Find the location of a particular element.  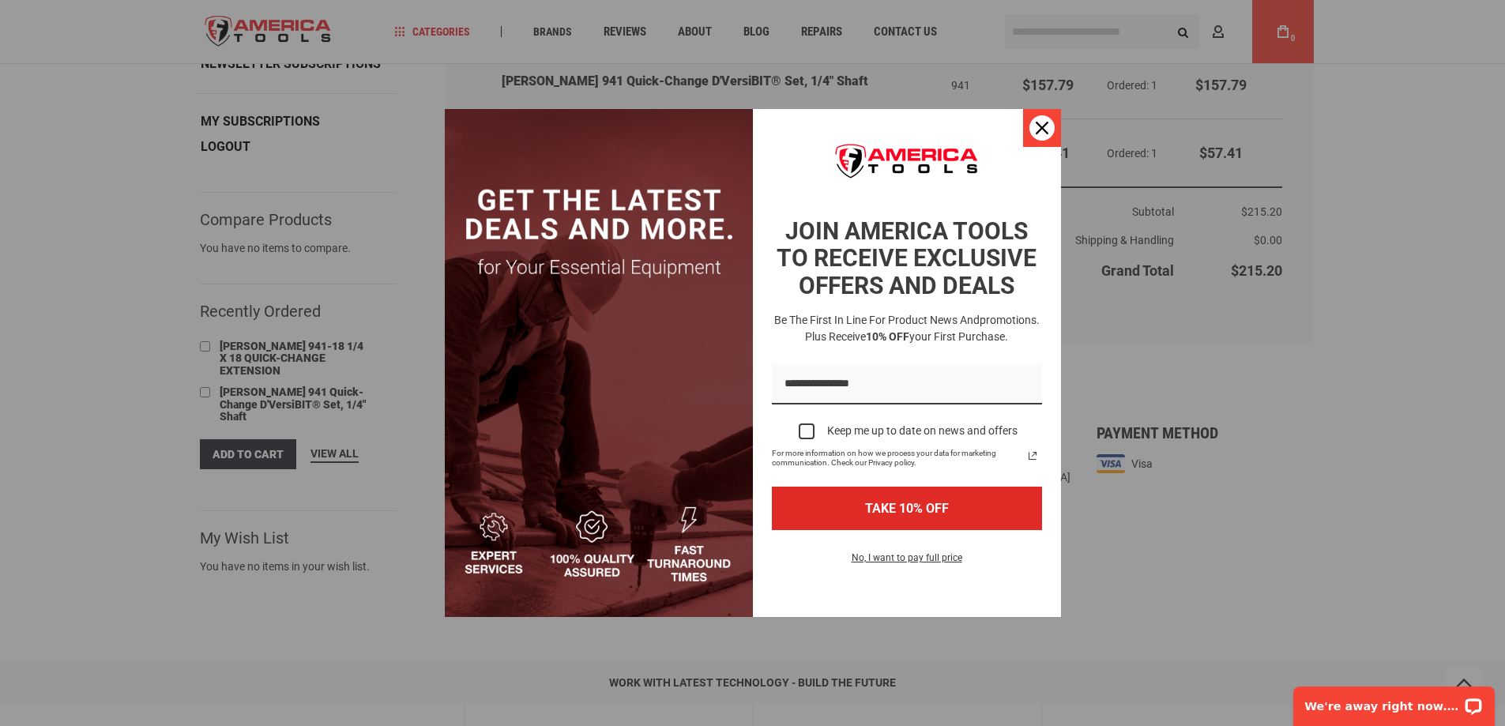

h3: Be the first in line for product news and is located at coordinates (907, 329).